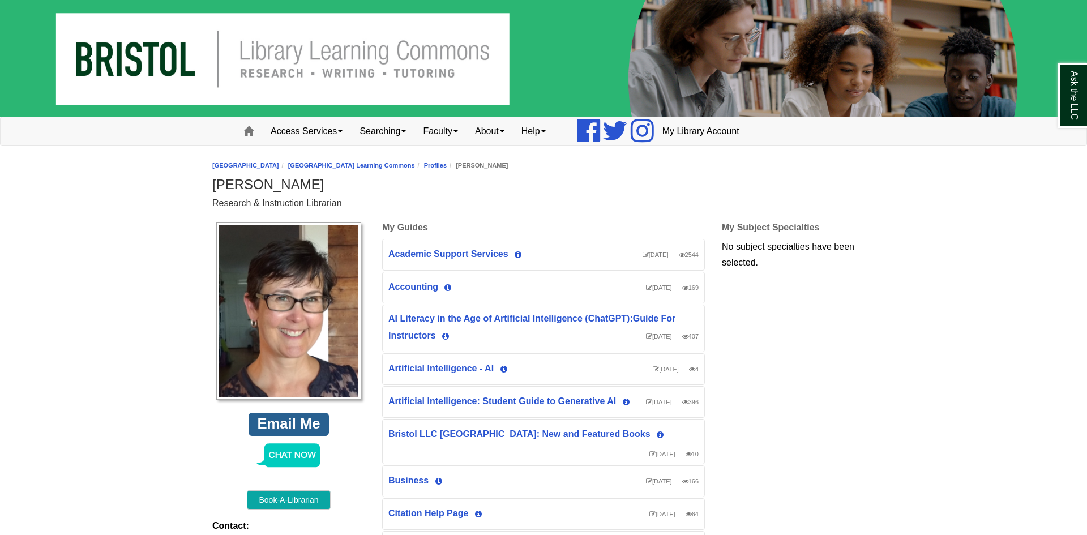 The height and width of the screenshot is (535, 1087). What do you see at coordinates (798, 253) in the screenshot?
I see `div: No subject specialties have been selected.` at bounding box center [798, 253].